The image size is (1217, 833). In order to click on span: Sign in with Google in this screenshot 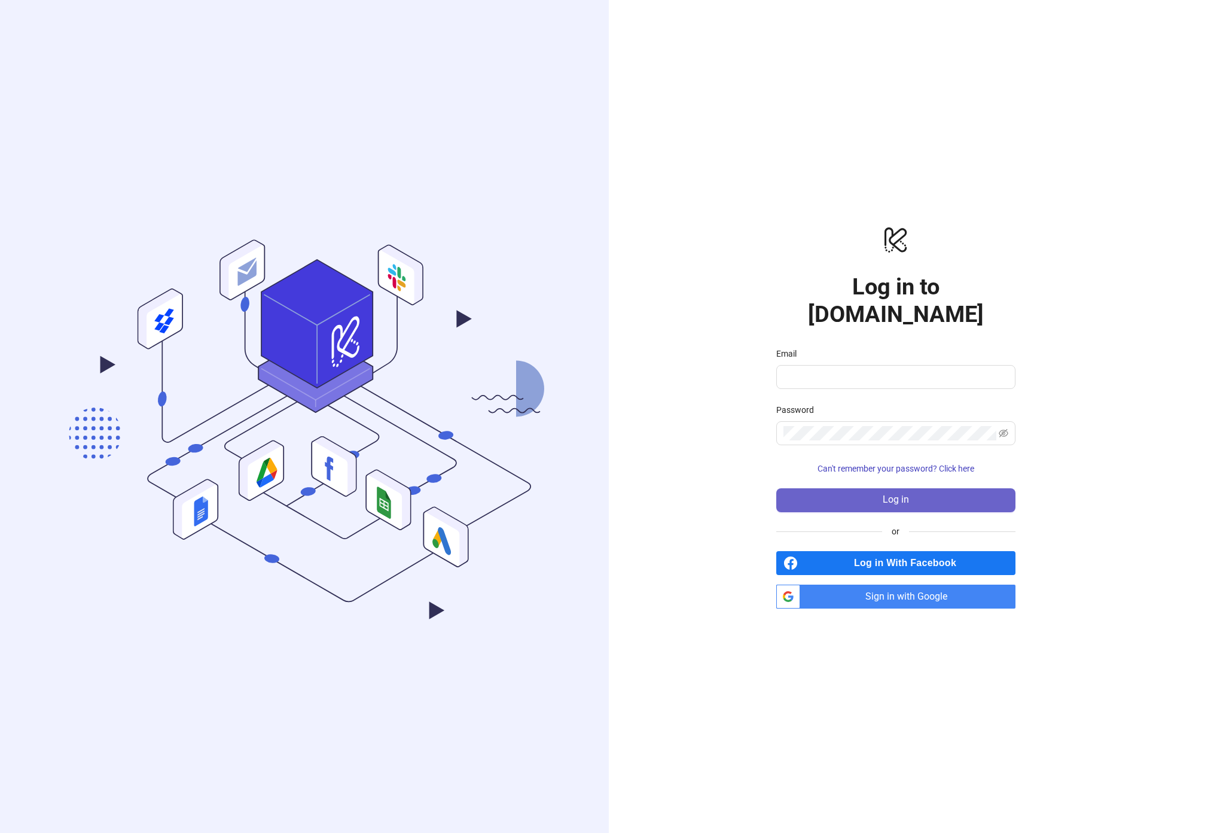, I will do `click(911, 596)`.